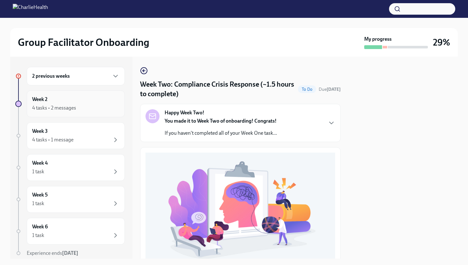 The width and height of the screenshot is (468, 265). I want to click on a: Week 41 task, so click(70, 168).